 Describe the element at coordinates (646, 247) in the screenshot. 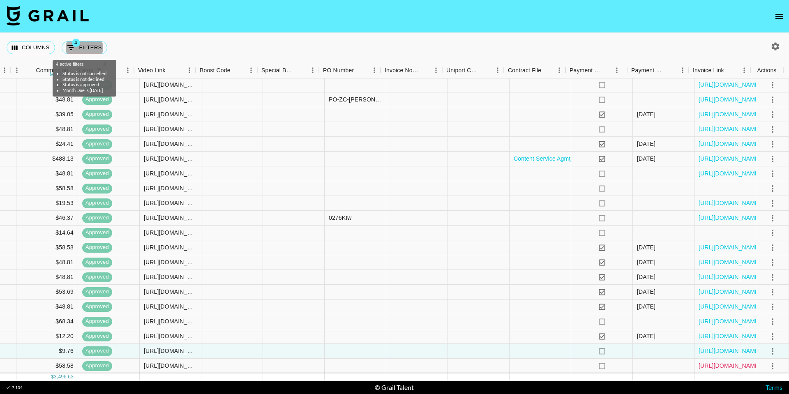

I see `div: 9/8/2025` at that location.